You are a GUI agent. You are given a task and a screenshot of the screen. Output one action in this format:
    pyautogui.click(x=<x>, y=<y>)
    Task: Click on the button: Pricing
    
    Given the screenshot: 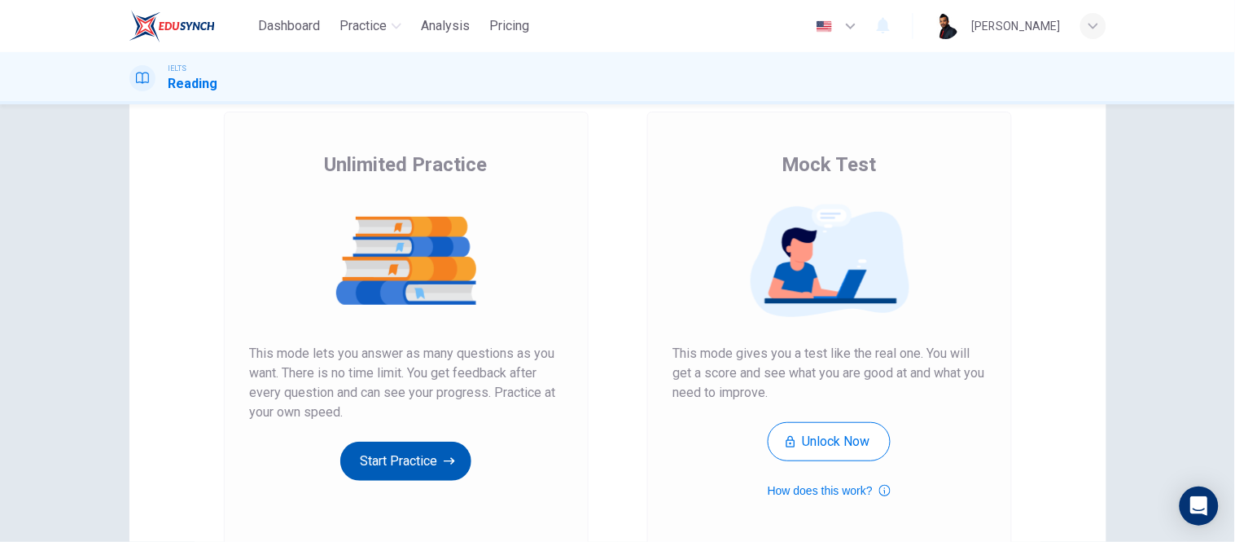 What is the action you would take?
    pyautogui.click(x=509, y=26)
    